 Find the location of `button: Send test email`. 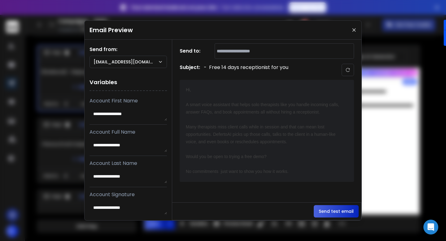

button: Send test email is located at coordinates (336, 212).